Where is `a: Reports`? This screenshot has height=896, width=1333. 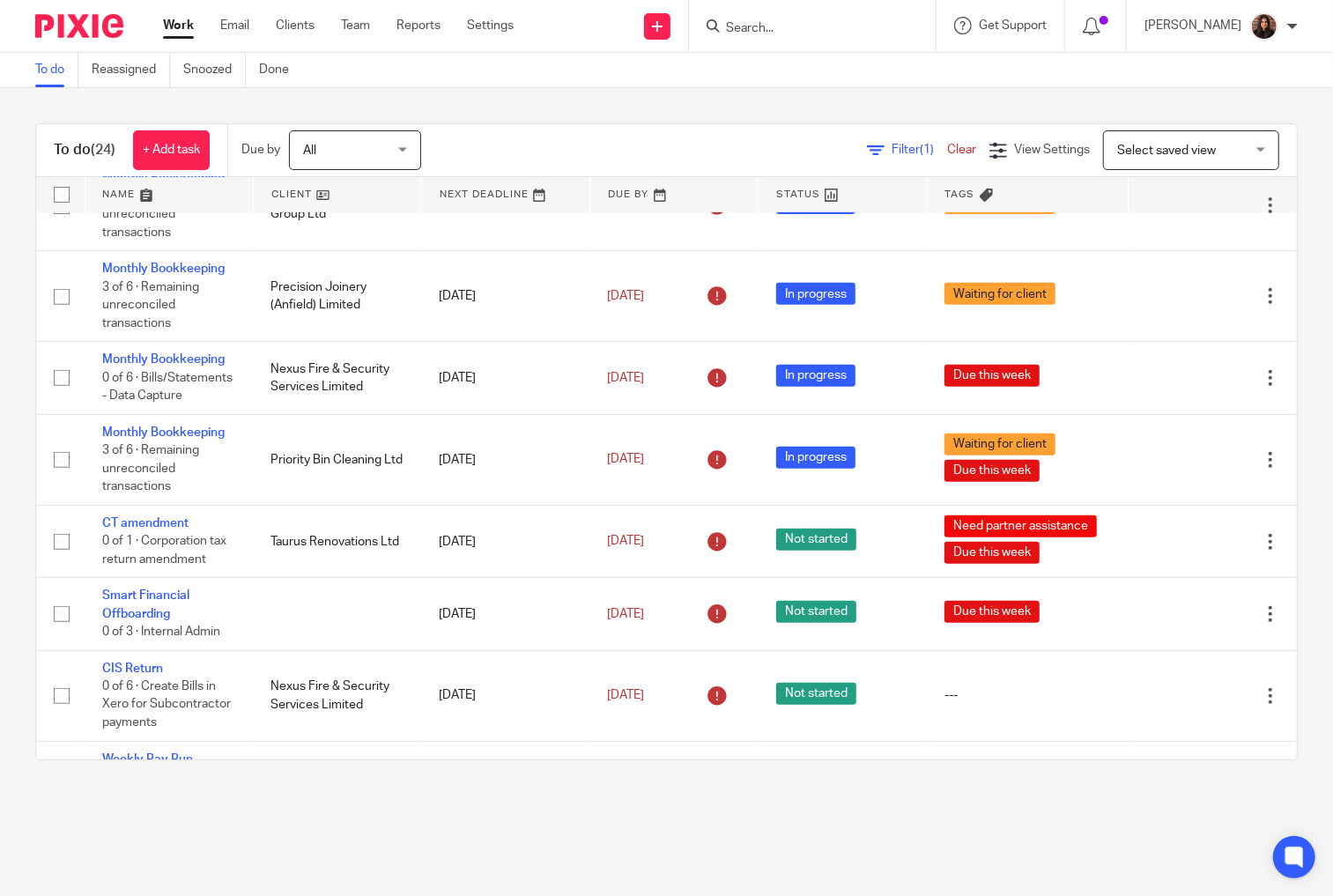 a: Reports is located at coordinates (418, 26).